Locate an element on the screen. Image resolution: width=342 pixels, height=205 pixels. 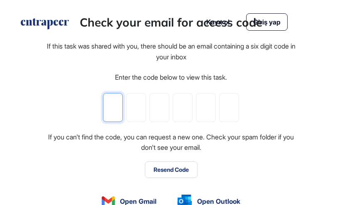
div: Enter the code below to view this task. is located at coordinates (171, 78).